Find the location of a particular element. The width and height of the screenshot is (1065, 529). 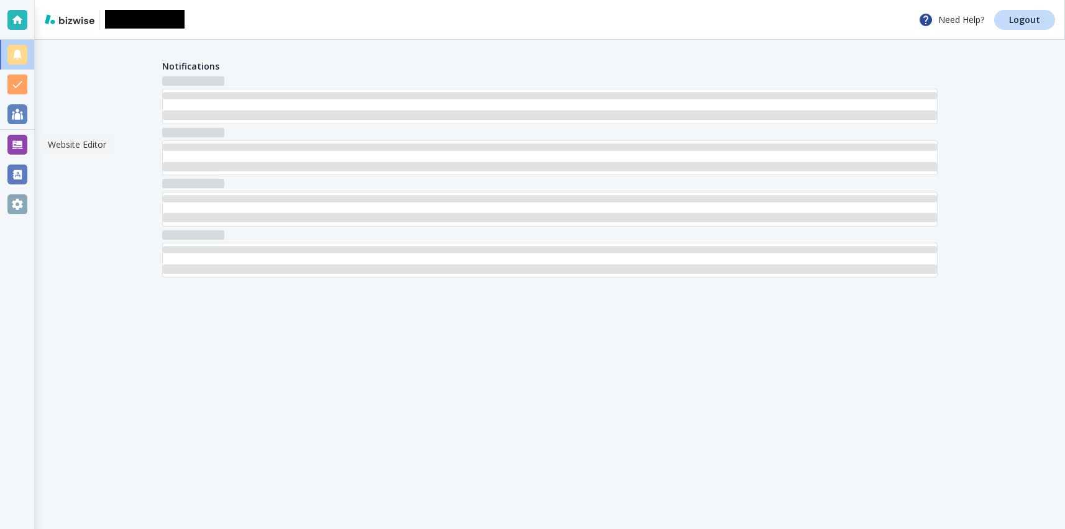

h4: Notifications is located at coordinates (191, 66).